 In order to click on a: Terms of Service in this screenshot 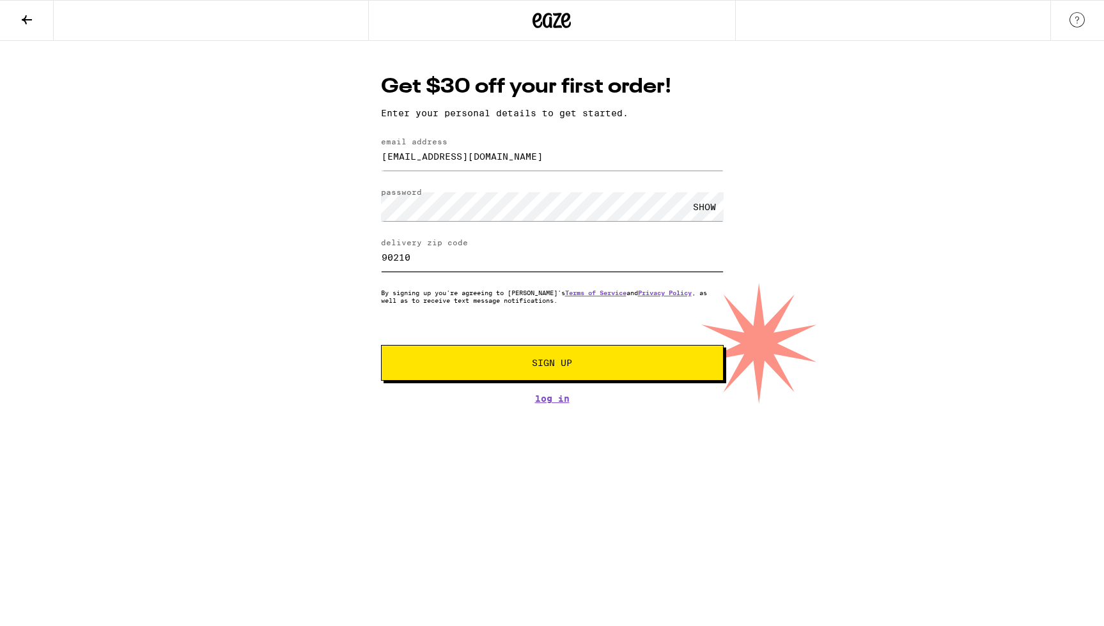, I will do `click(596, 293)`.